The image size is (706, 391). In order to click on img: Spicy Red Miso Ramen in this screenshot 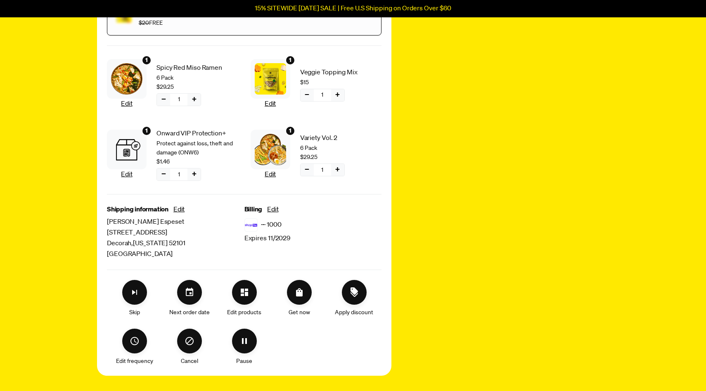, I will do `click(127, 79)`.